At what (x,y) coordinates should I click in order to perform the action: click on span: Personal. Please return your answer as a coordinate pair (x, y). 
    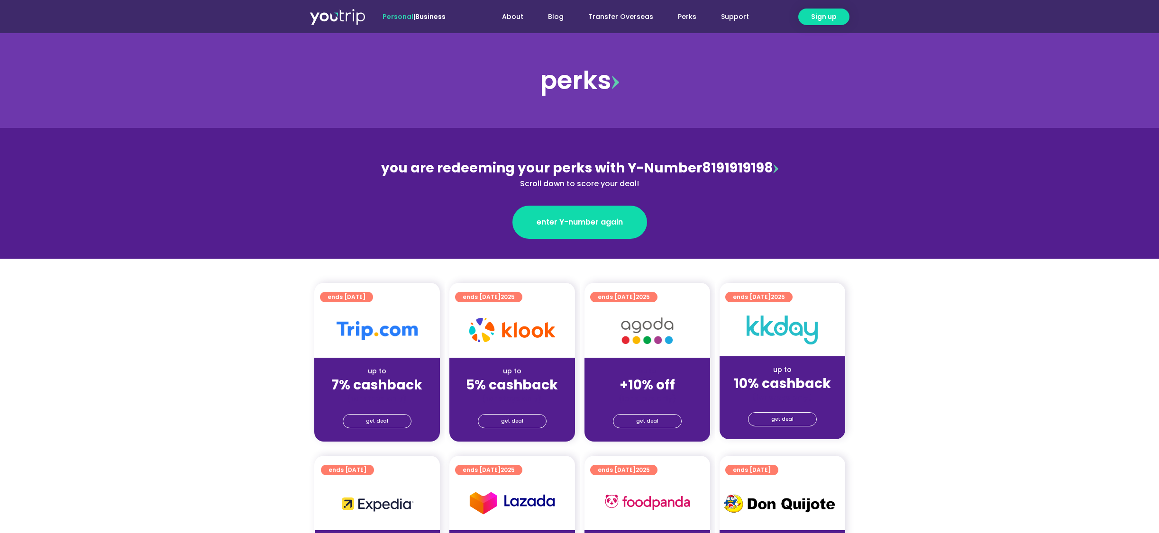
    Looking at the image, I should click on (398, 17).